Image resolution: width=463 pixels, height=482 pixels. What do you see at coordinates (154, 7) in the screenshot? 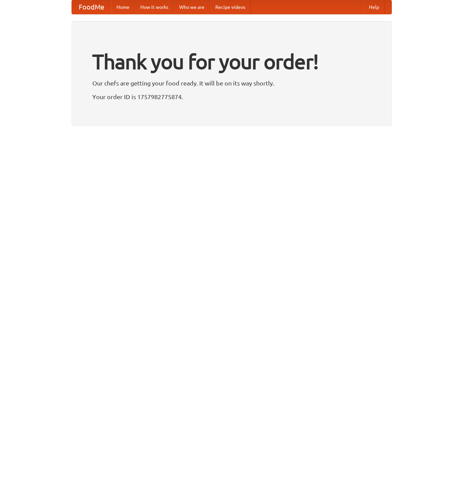
I see `a: How it works` at bounding box center [154, 7].